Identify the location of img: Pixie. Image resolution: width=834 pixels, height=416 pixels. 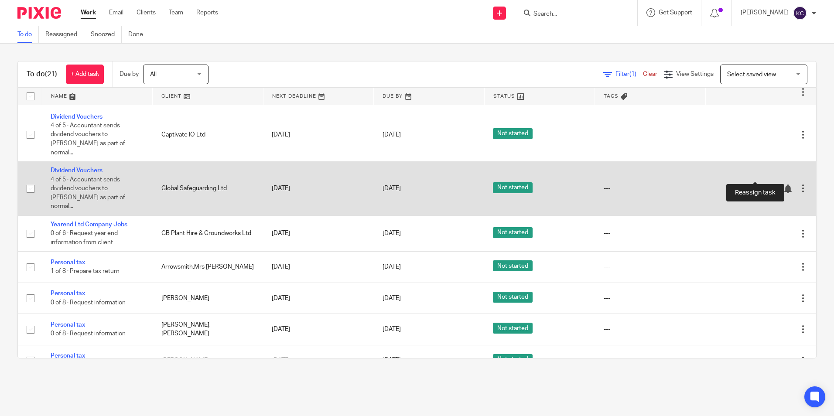
(39, 13).